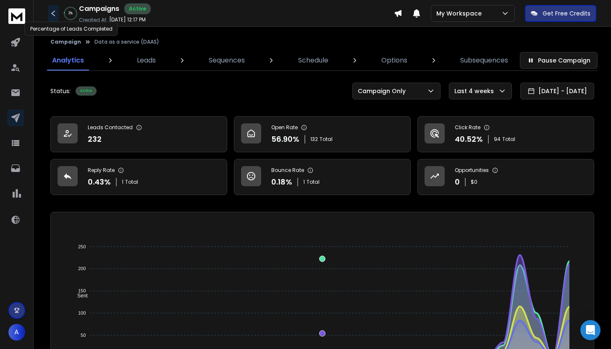 The image size is (611, 349). I want to click on p: Last 4 weeks, so click(475, 91).